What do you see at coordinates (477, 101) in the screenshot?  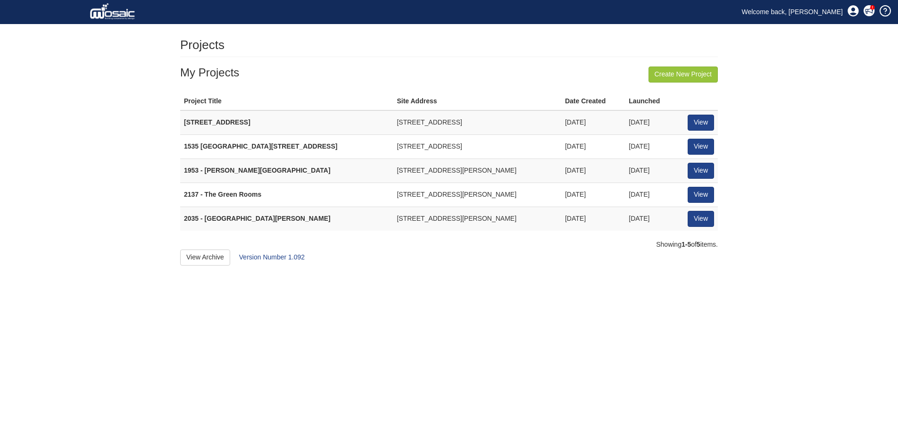 I see `th: Site Address` at bounding box center [477, 101].